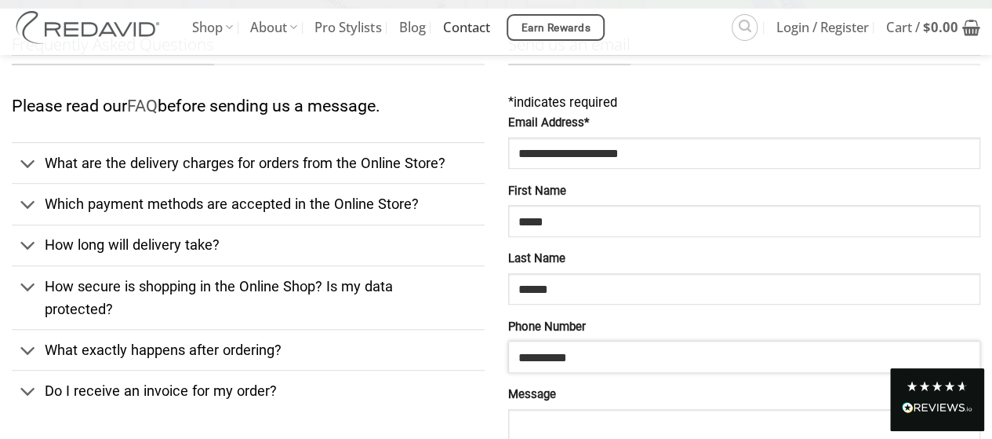  What do you see at coordinates (938, 386) in the screenshot?
I see `div: 4.8 Stars` at bounding box center [938, 386].